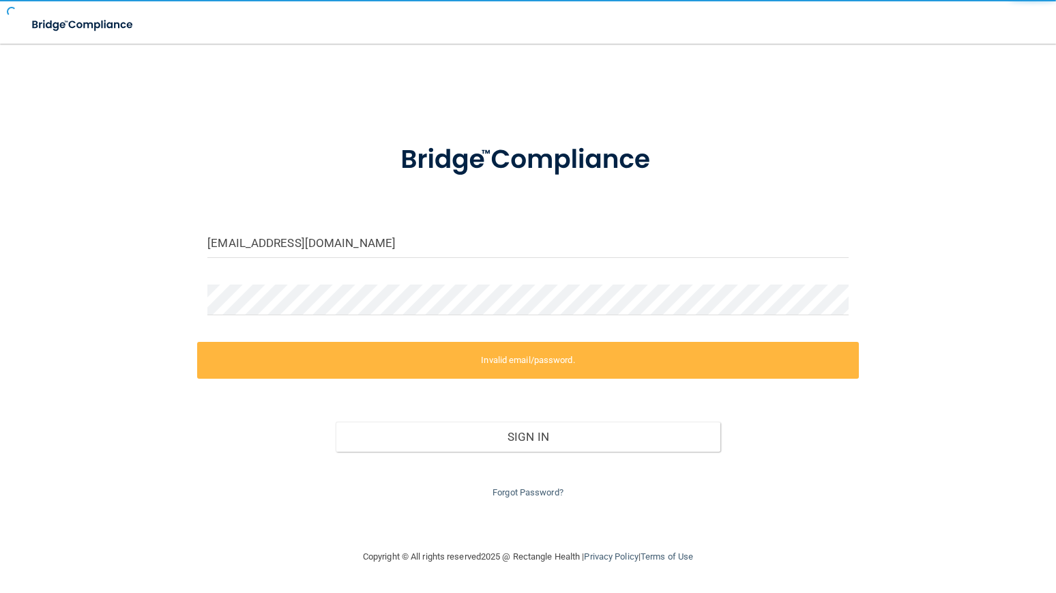 The height and width of the screenshot is (593, 1056). What do you see at coordinates (528, 242) in the screenshot?
I see `input: Email` at bounding box center [528, 242].